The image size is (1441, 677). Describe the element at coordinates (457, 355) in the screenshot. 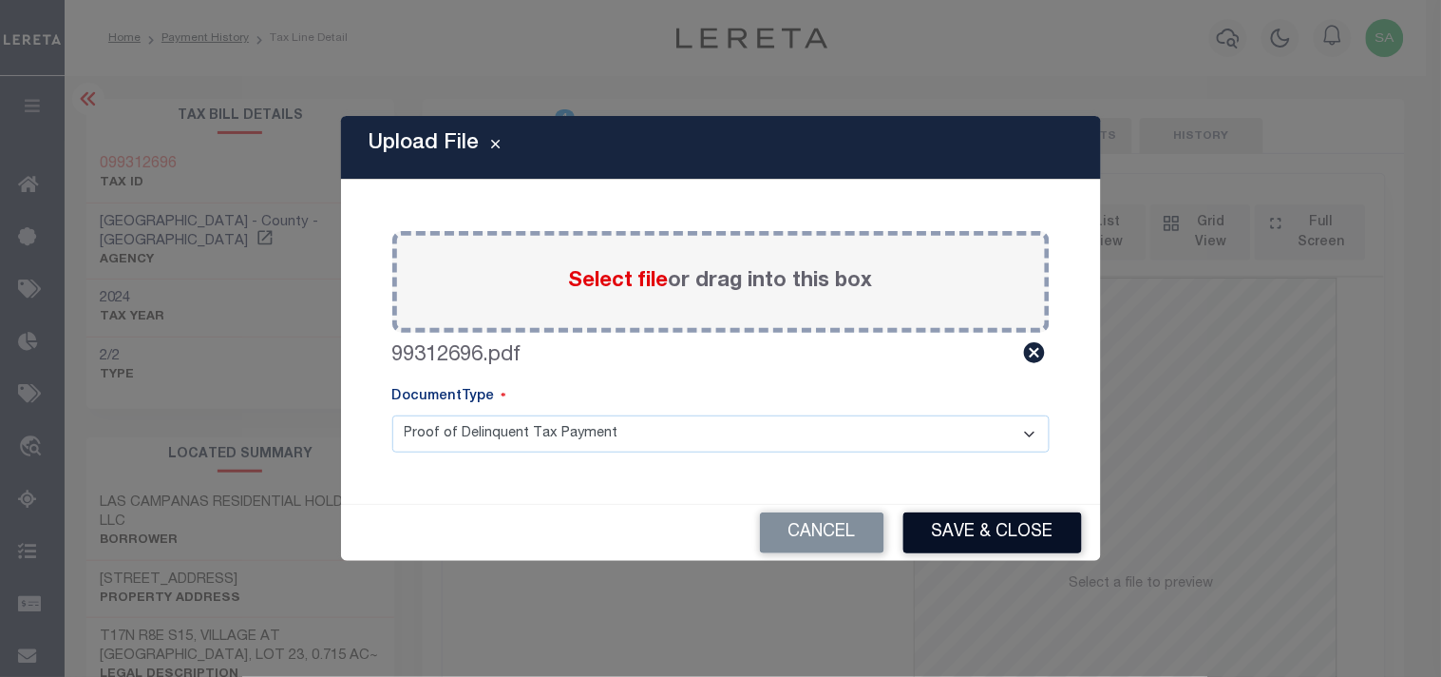

I see `label: 99312696.pdf` at that location.